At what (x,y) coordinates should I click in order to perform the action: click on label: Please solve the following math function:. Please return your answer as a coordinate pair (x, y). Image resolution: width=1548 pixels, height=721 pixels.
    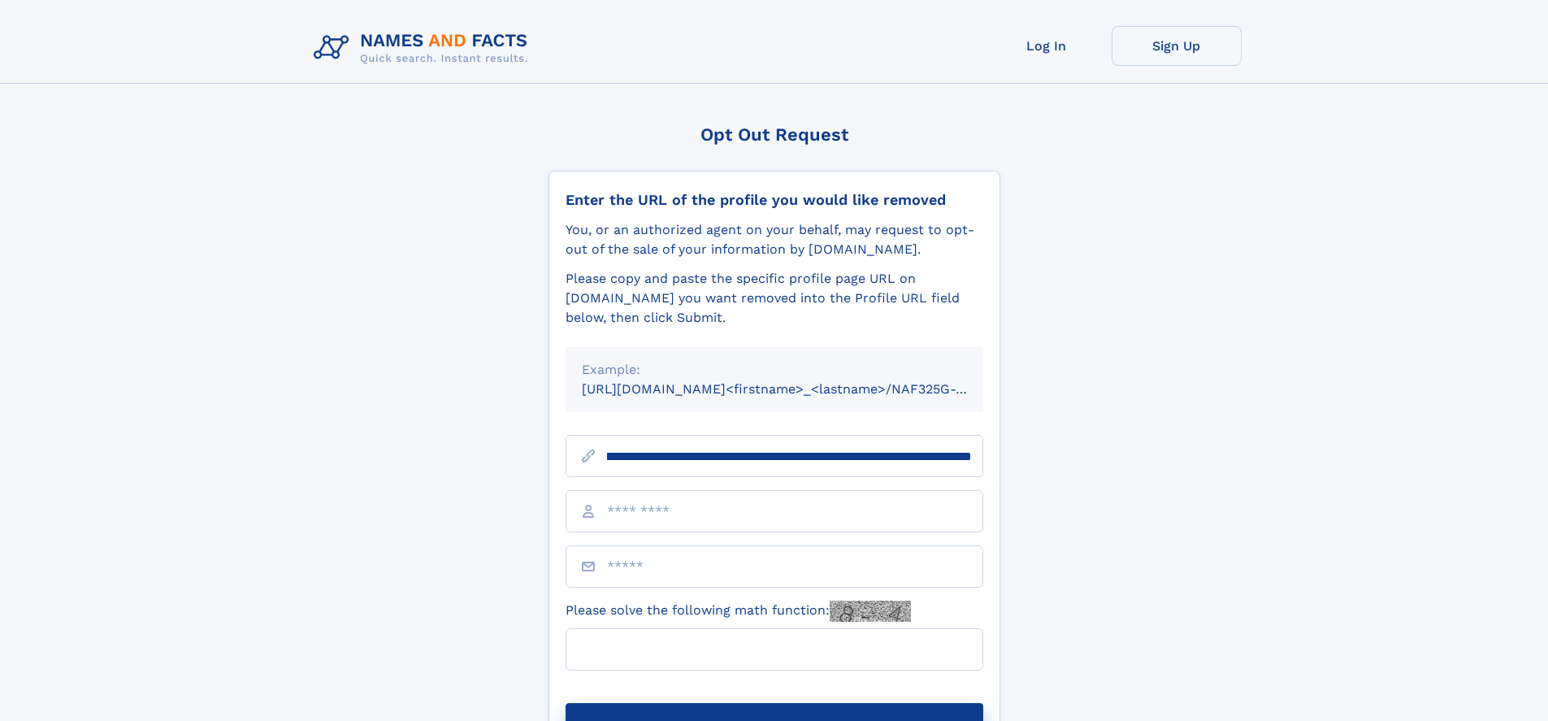
    Looking at the image, I should click on (738, 611).